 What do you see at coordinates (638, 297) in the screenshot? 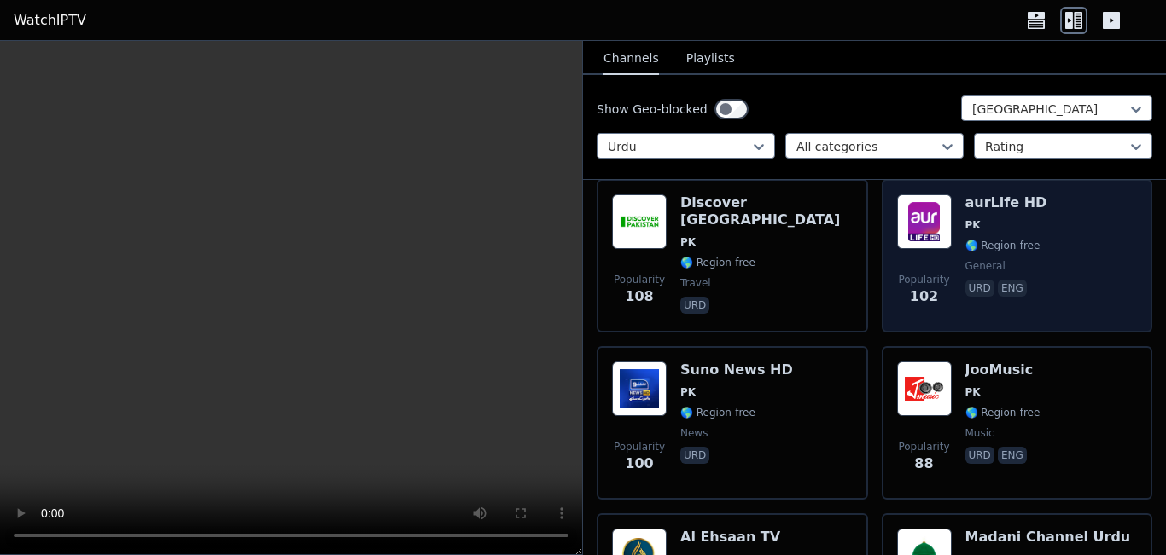
I see `span: 108` at bounding box center [638, 297].